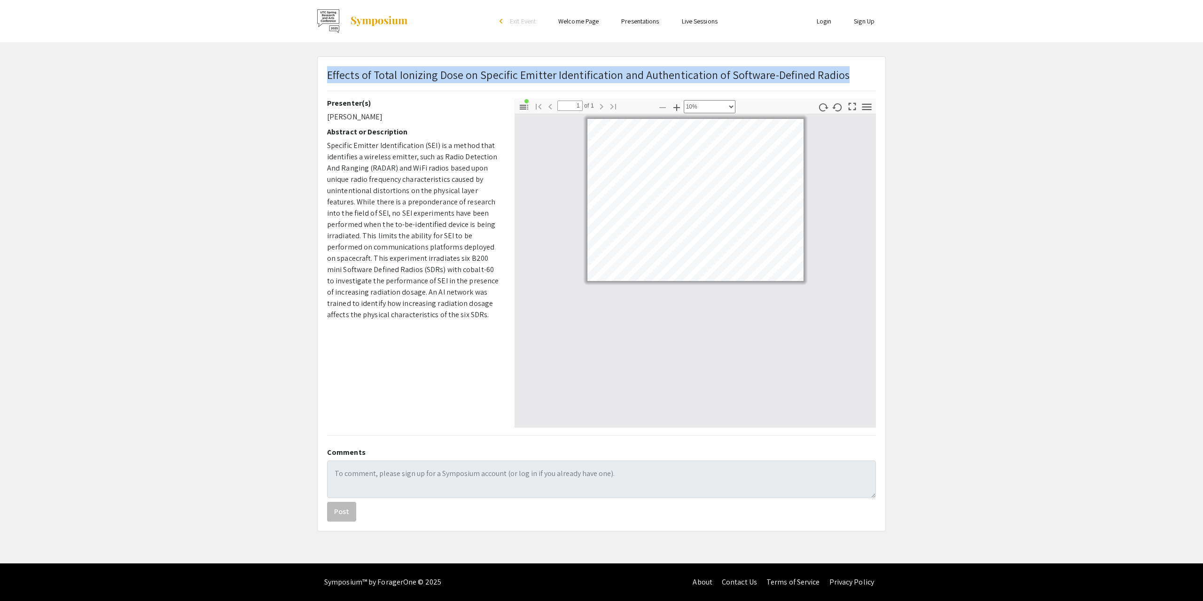  I want to click on a: About, so click(702, 582).